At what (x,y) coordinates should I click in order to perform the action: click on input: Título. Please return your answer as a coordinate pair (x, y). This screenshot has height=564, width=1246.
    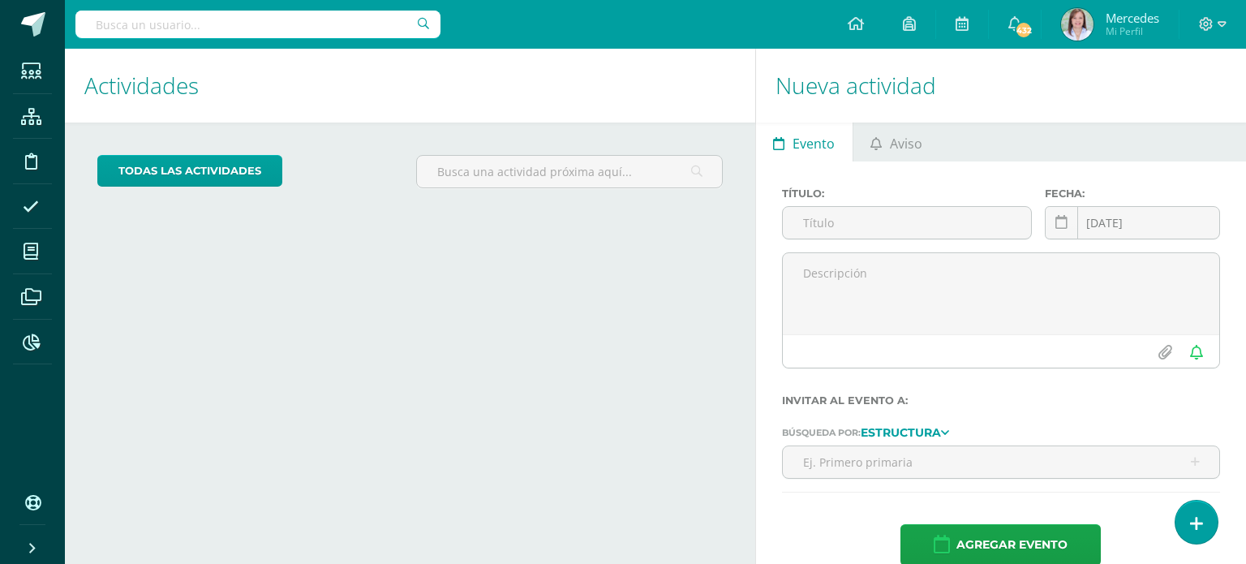
    Looking at the image, I should click on (907, 222).